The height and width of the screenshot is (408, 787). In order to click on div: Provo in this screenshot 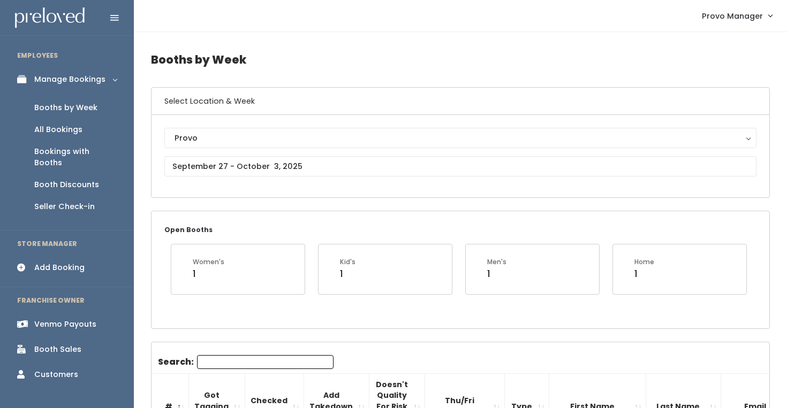, I will do `click(460, 138)`.